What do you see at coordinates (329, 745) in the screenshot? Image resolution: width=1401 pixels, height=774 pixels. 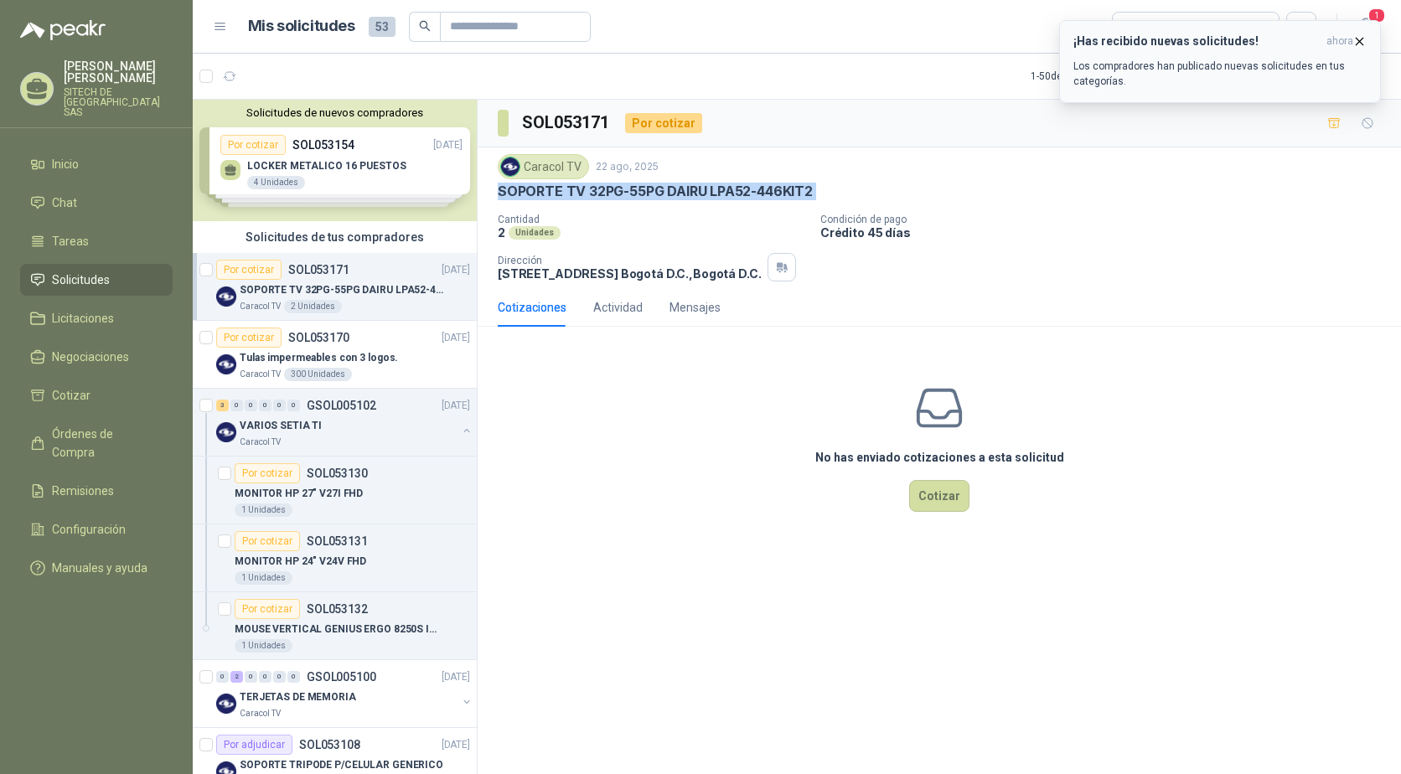 I see `p: SOL053108` at bounding box center [329, 745].